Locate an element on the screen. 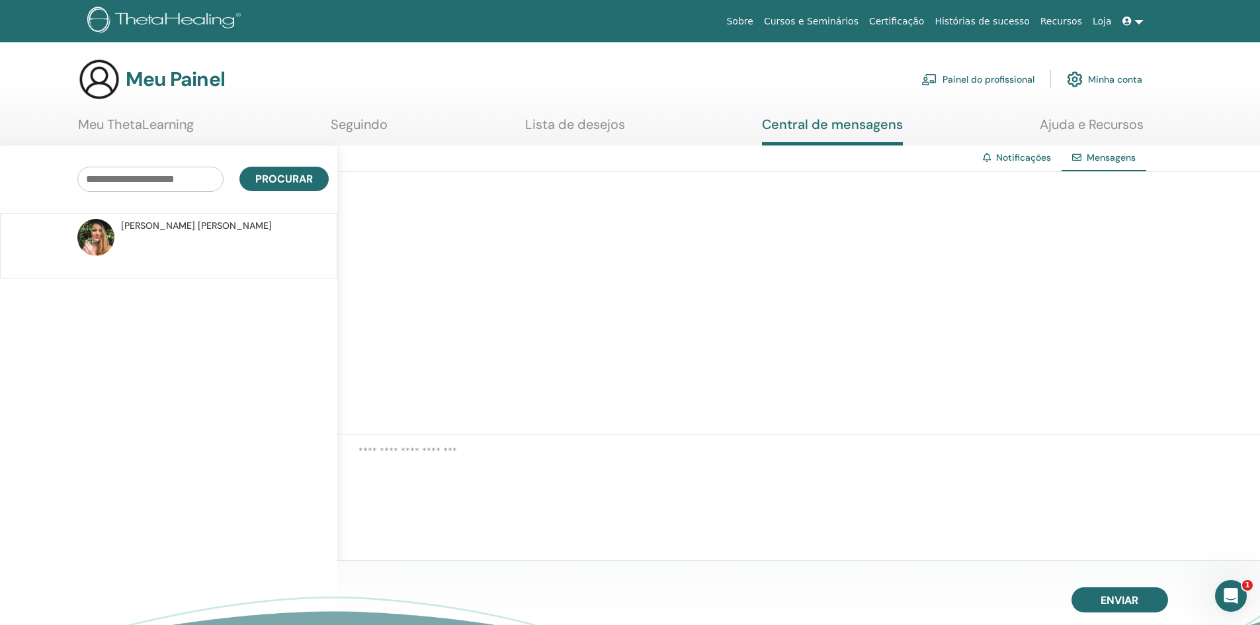 This screenshot has height=625, width=1260. a: Meu ThetaLearning is located at coordinates (136, 129).